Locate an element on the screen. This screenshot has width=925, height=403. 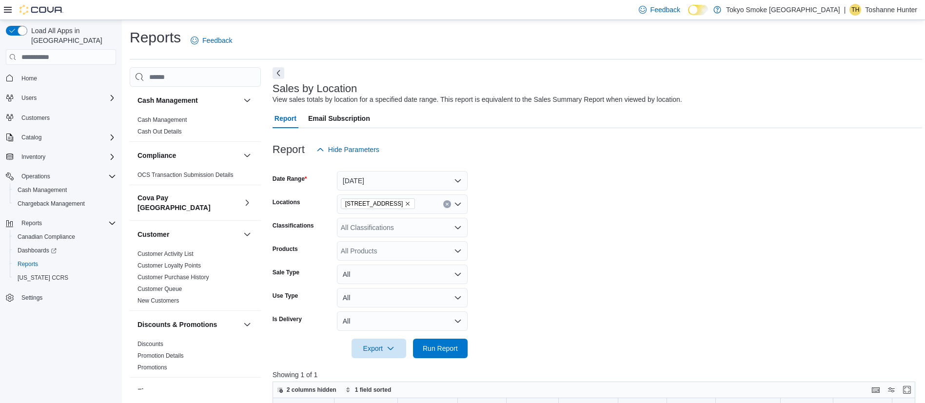
span: Catalog is located at coordinates (31, 138).